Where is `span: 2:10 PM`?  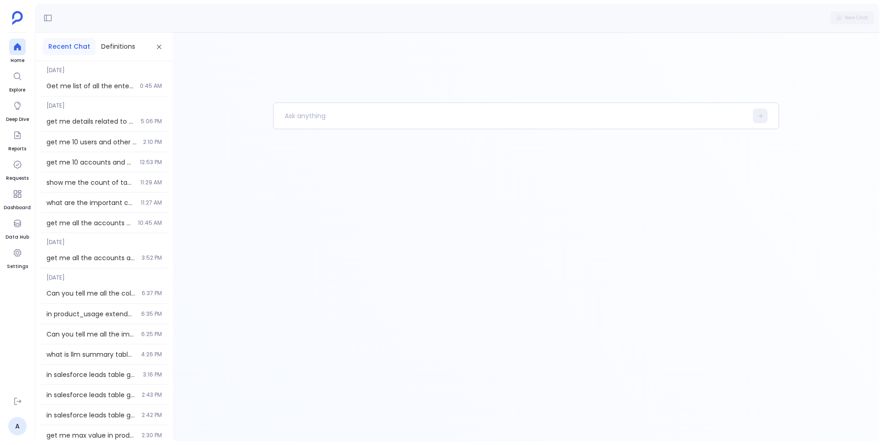
span: 2:10 PM is located at coordinates (152, 142).